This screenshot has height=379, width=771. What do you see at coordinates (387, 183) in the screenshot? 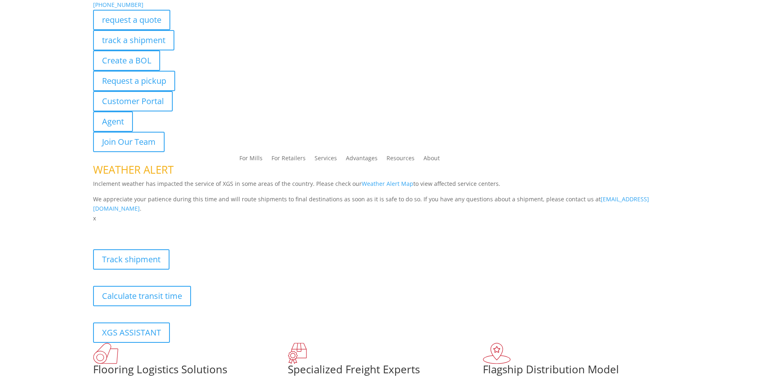
I see `a: Weather Alert Map` at bounding box center [387, 183].